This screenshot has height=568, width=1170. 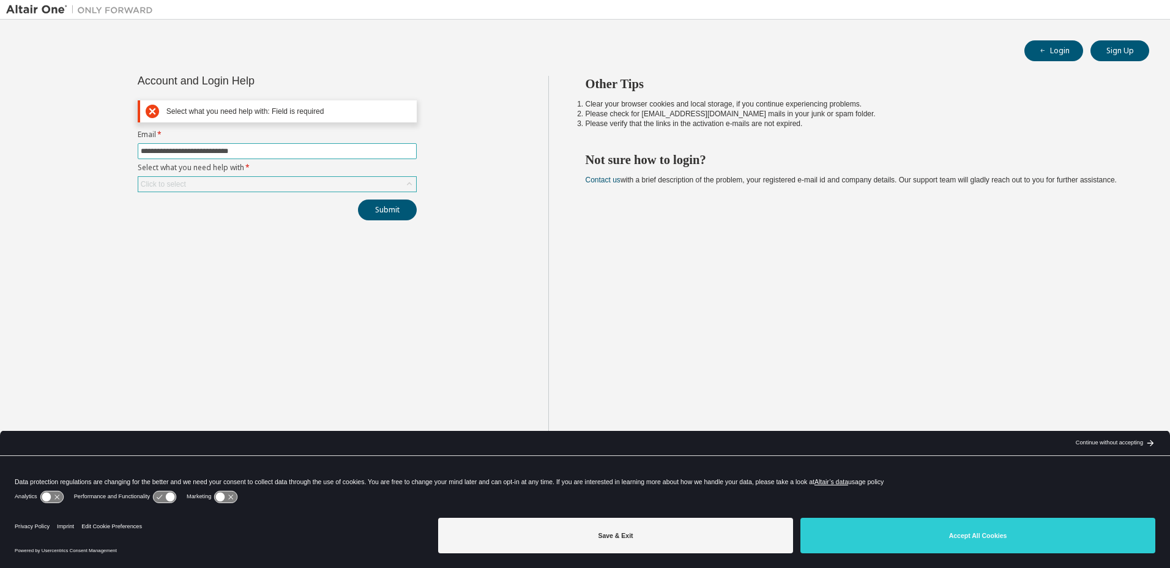 I want to click on div: Account and Login Help, so click(x=249, y=81).